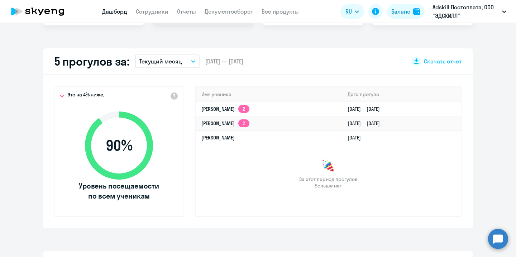 Image resolution: width=516 pixels, height=257 pixels. What do you see at coordinates (328, 166) in the screenshot?
I see `img: congrats` at bounding box center [328, 166].